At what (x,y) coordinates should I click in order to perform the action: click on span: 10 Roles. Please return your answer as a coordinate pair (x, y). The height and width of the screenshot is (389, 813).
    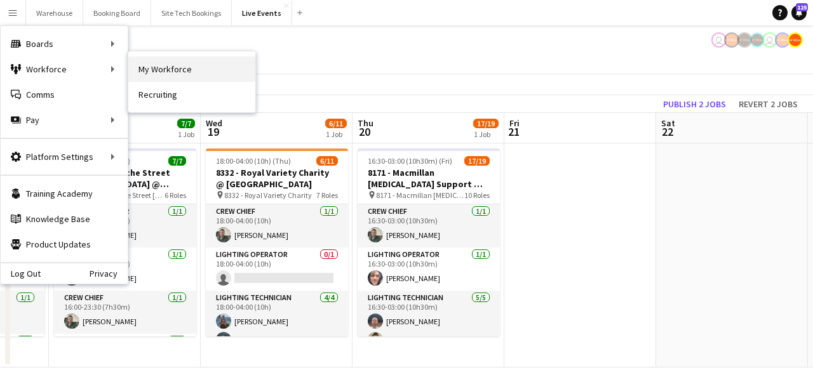
    Looking at the image, I should click on (477, 195).